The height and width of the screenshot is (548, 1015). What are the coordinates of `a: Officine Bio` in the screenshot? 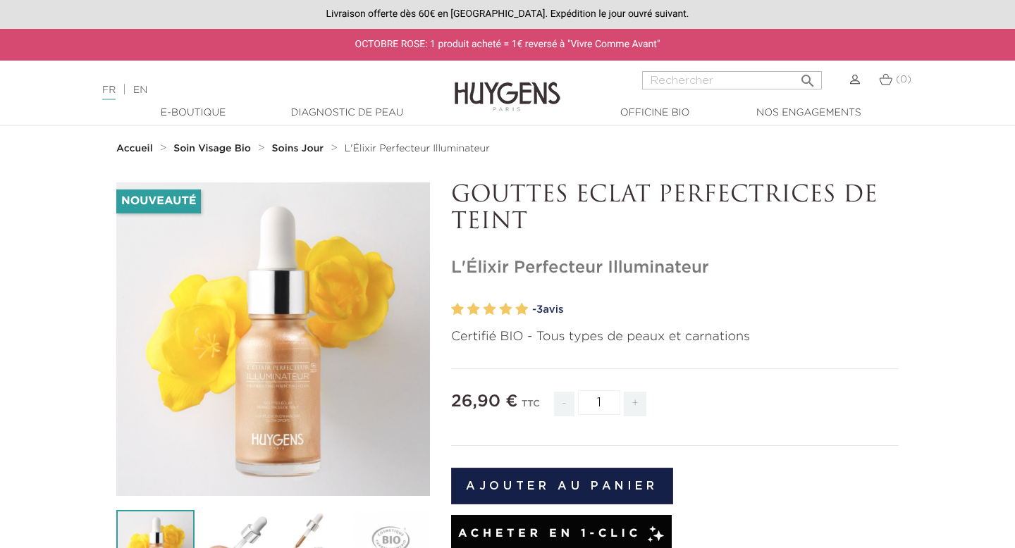 It's located at (655, 113).